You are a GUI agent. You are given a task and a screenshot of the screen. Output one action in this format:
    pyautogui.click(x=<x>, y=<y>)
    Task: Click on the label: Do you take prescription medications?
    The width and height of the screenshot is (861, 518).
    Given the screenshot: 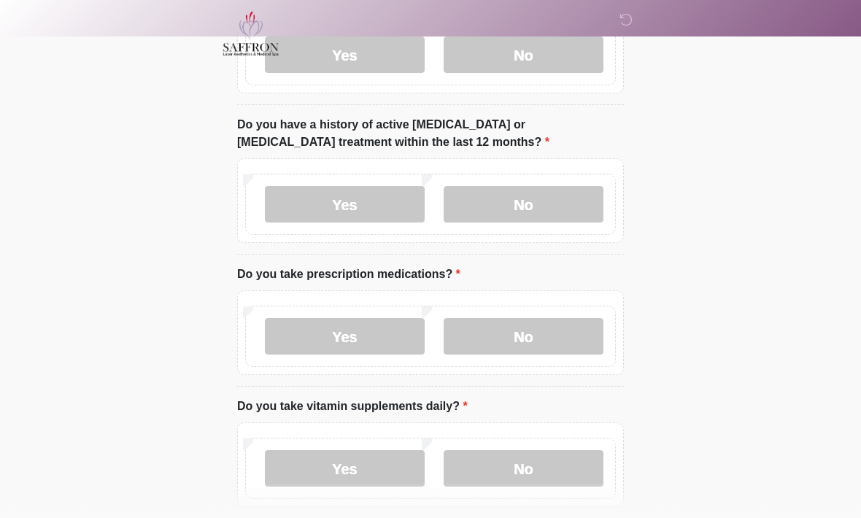 What is the action you would take?
    pyautogui.click(x=349, y=274)
    